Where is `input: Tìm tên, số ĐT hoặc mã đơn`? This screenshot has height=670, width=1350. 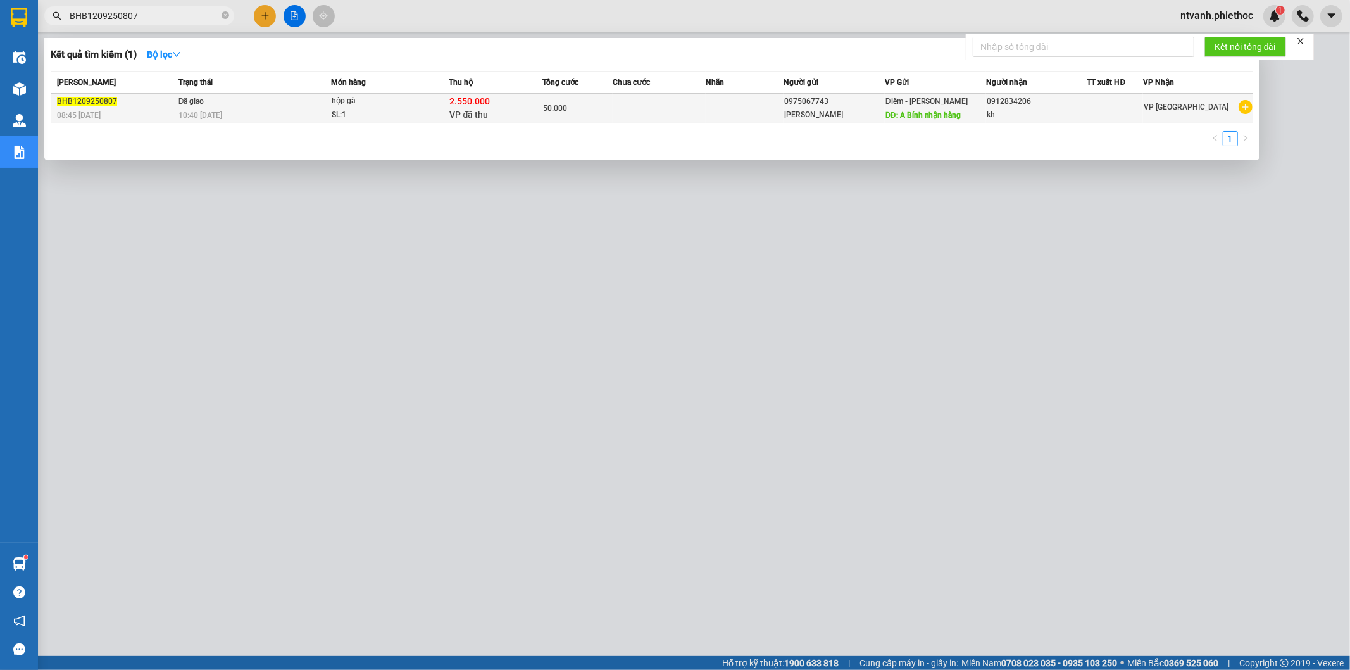
input: Tìm tên, số ĐT hoặc mã đơn is located at coordinates (144, 16).